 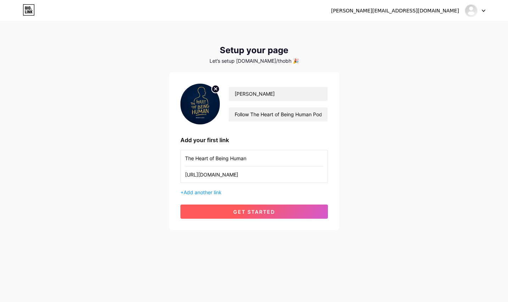 I want to click on span: get started, so click(x=254, y=212).